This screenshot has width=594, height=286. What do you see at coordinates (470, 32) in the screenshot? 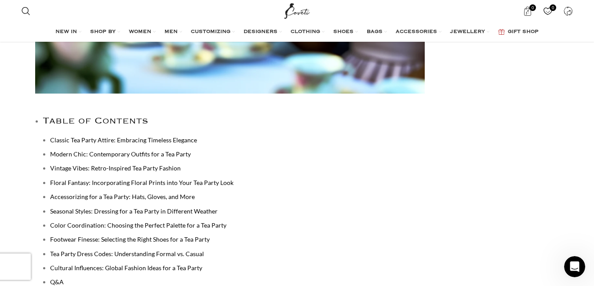
I see `a: JEWELLERY` at bounding box center [470, 32].